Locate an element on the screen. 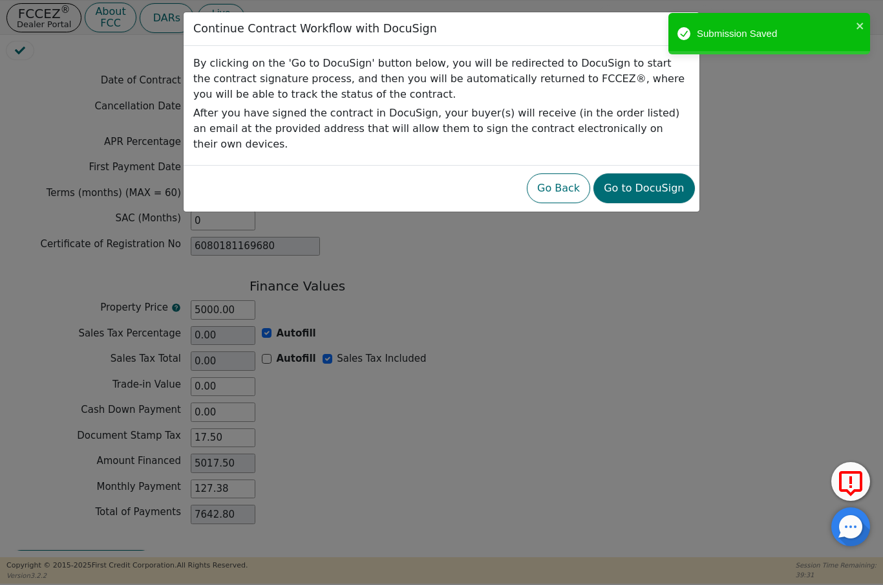 The image size is (883, 585). button: Go Back is located at coordinates (559, 188).